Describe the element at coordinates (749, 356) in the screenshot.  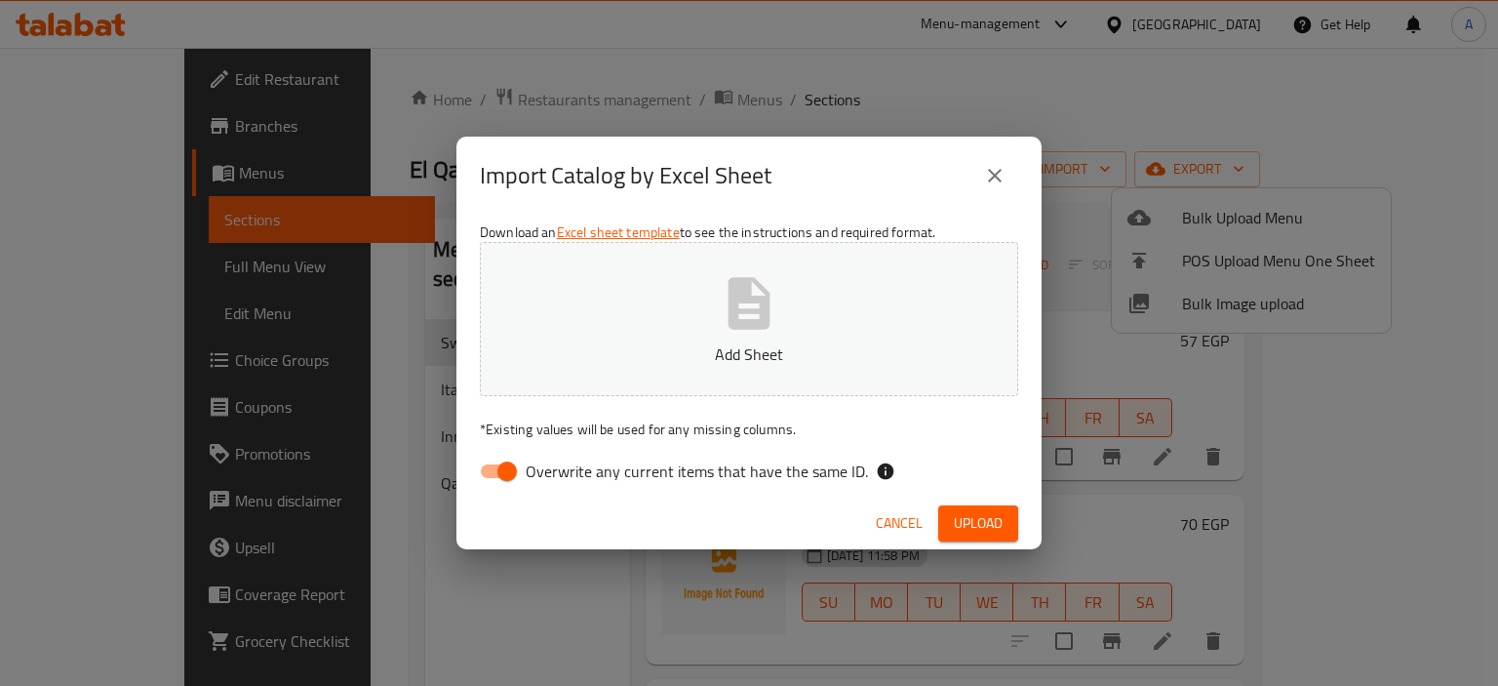
I see `div: Download an to see the instructions and required format.` at that location.